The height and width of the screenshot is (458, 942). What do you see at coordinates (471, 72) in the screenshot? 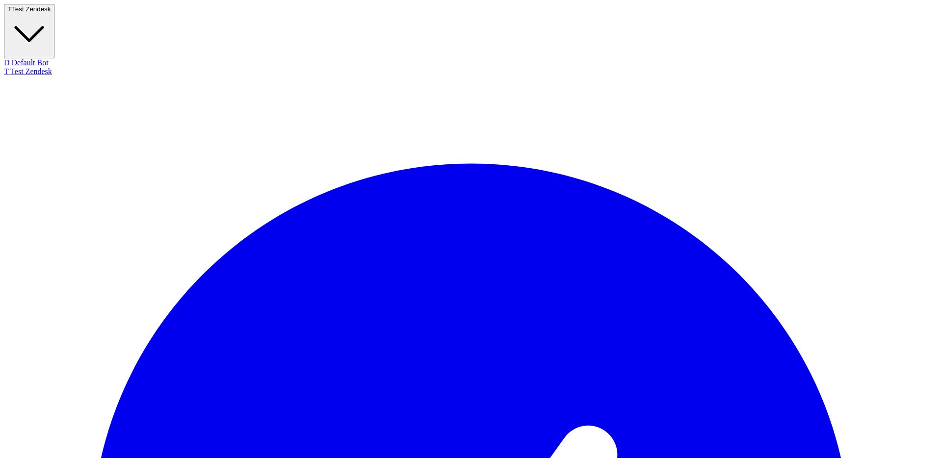
I see `div: Test Zendesk` at bounding box center [471, 72].